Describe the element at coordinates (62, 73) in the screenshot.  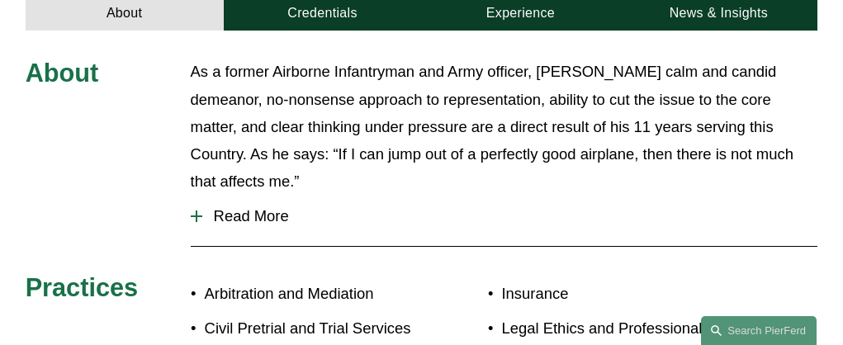
I see `span: About` at that location.